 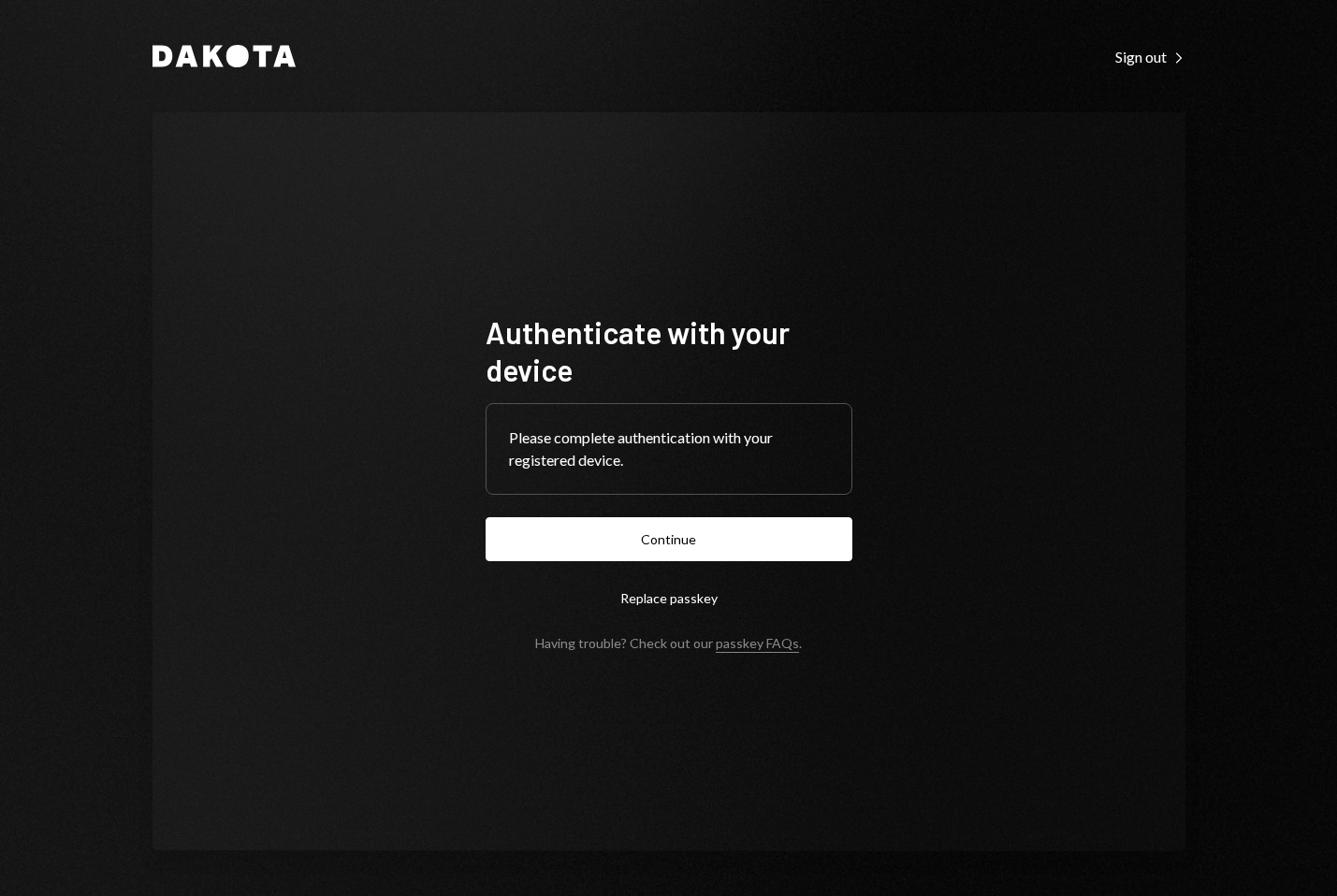 What do you see at coordinates (668, 642) in the screenshot?
I see `div: Having trouble? Check out our .` at bounding box center [668, 642].